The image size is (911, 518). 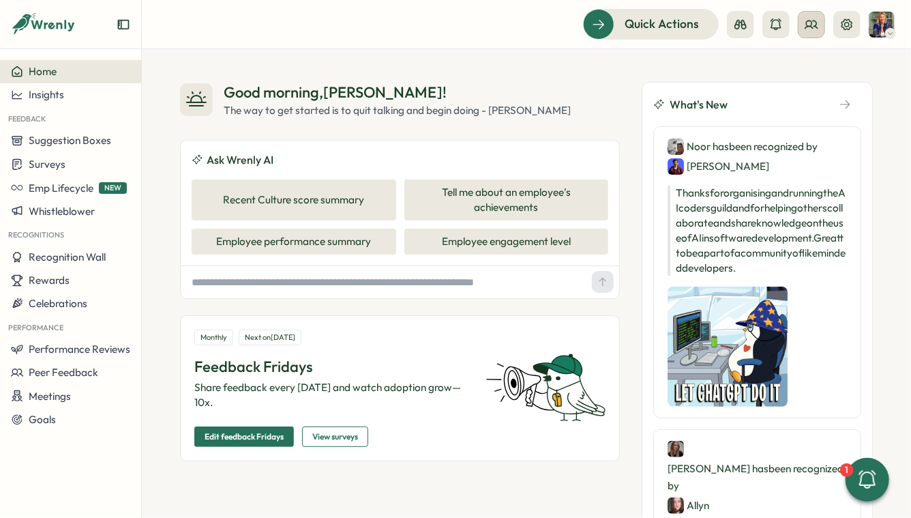 I want to click on span: Suggestion Boxes, so click(x=70, y=140).